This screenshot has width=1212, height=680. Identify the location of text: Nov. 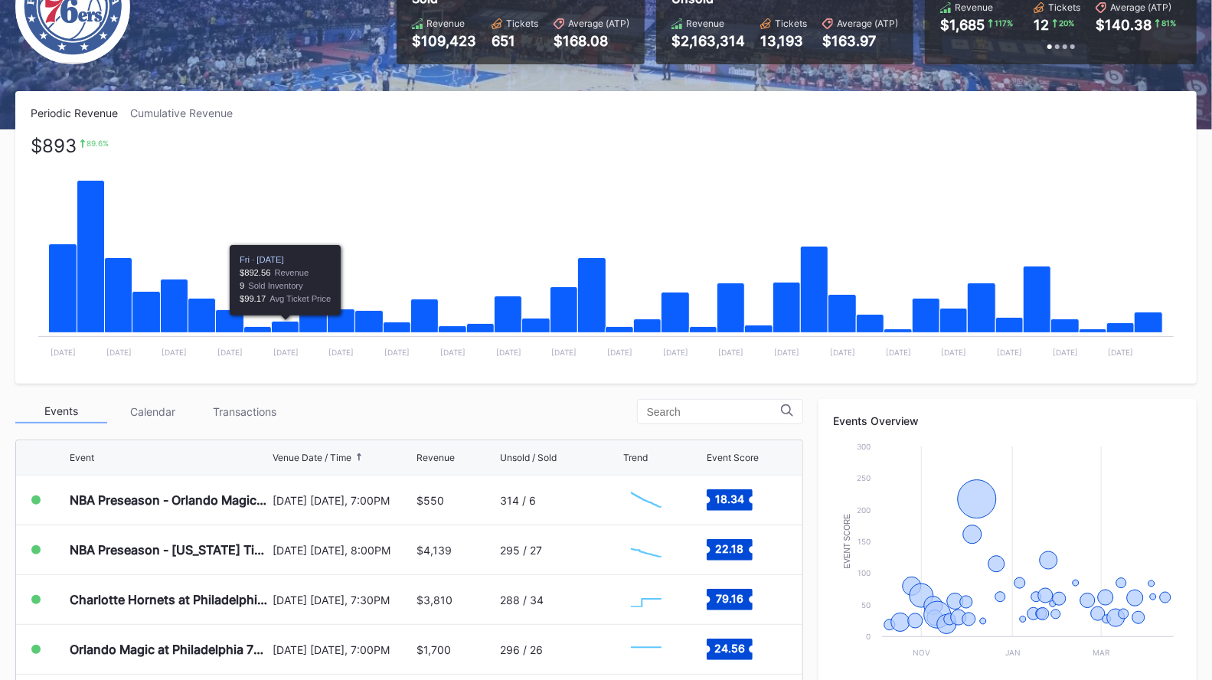
(921, 652).